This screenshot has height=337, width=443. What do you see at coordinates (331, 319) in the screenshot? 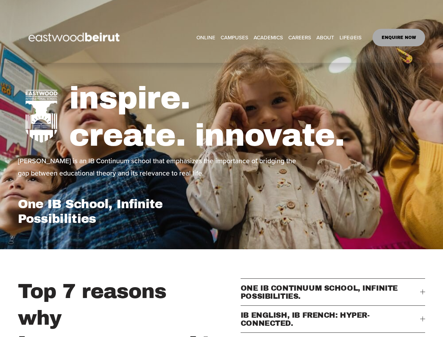
I see `span: IB ENGLISH, IB FRENCH: HYPER-CONNECTED.` at bounding box center [331, 319].